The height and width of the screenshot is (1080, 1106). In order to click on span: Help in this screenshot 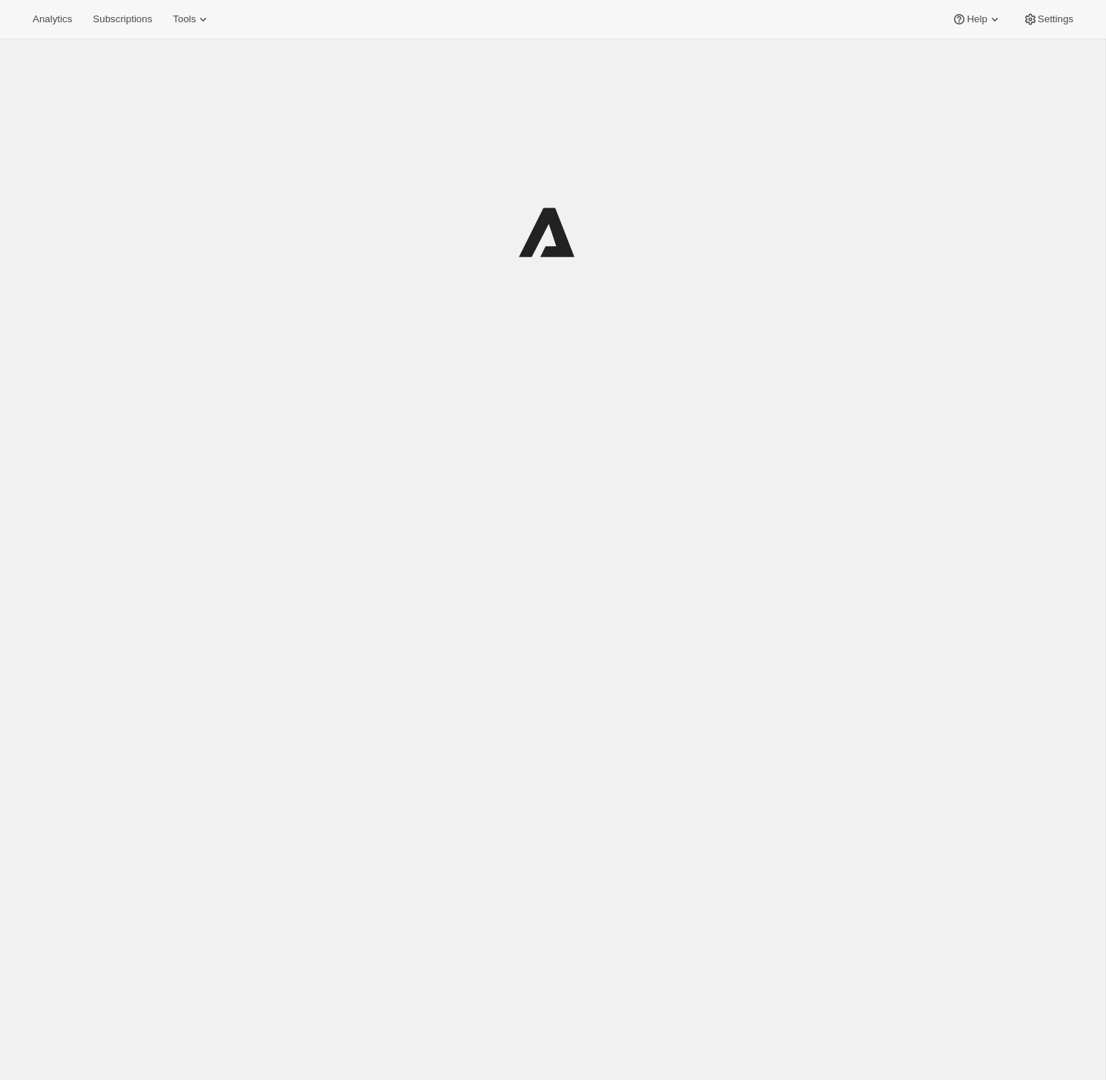, I will do `click(976, 19)`.